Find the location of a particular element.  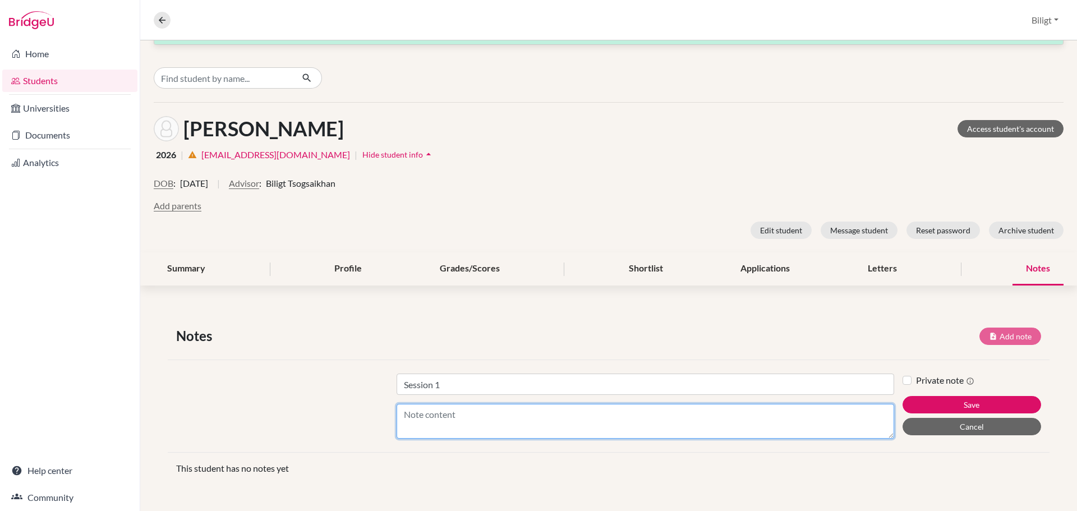

button: Advisor is located at coordinates (244, 183).